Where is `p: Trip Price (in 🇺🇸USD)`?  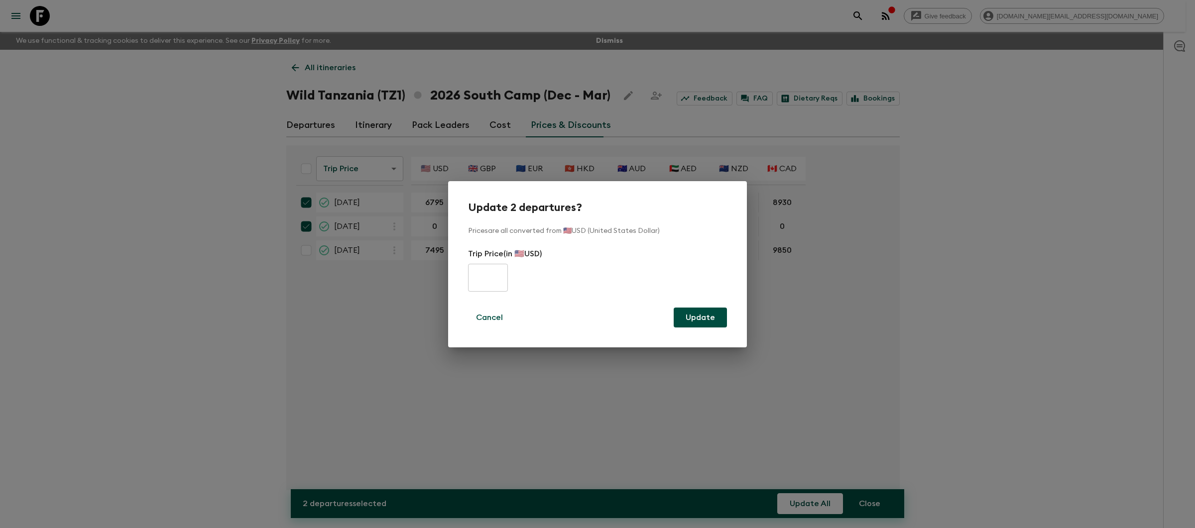 p: Trip Price (in 🇺🇸USD) is located at coordinates (597, 254).